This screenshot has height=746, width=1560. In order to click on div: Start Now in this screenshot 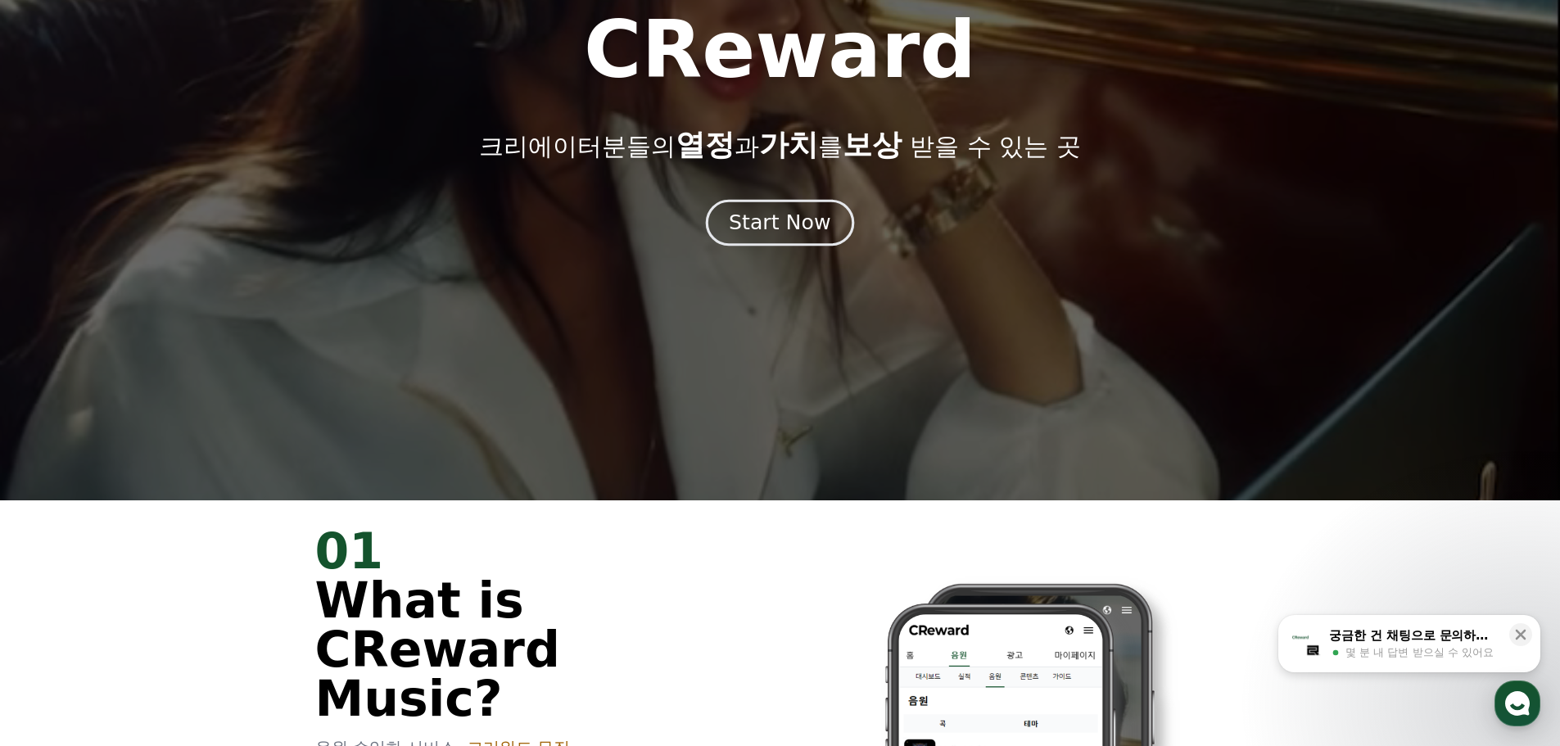, I will do `click(780, 223)`.